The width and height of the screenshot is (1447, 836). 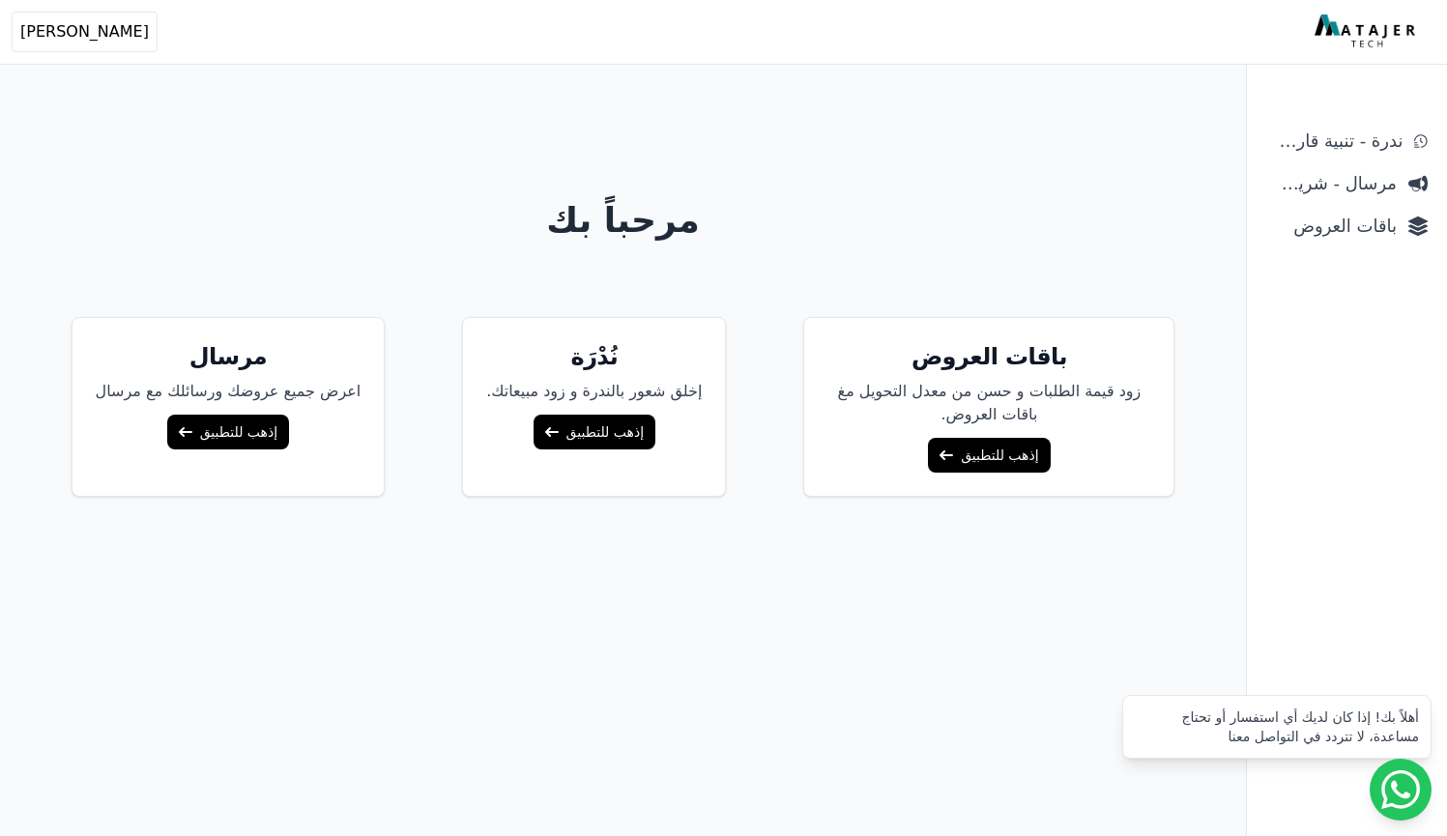 I want to click on span: مرسال - شريط دعاية, so click(x=1331, y=184).